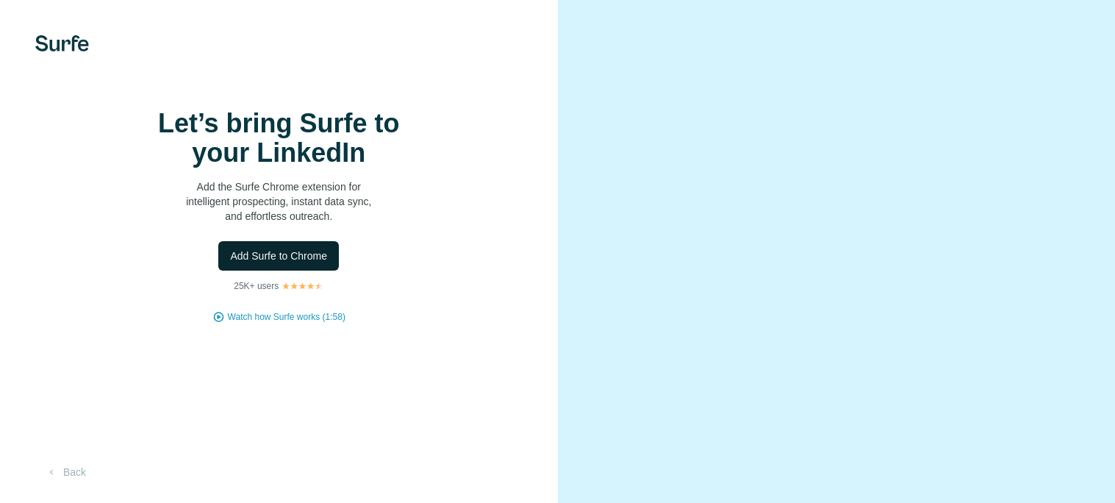 This screenshot has height=503, width=1115. What do you see at coordinates (62, 43) in the screenshot?
I see `img: Surfe's logo` at bounding box center [62, 43].